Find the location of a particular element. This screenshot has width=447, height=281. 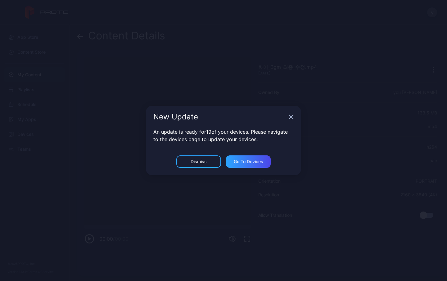

button: Dismiss is located at coordinates (199, 162).